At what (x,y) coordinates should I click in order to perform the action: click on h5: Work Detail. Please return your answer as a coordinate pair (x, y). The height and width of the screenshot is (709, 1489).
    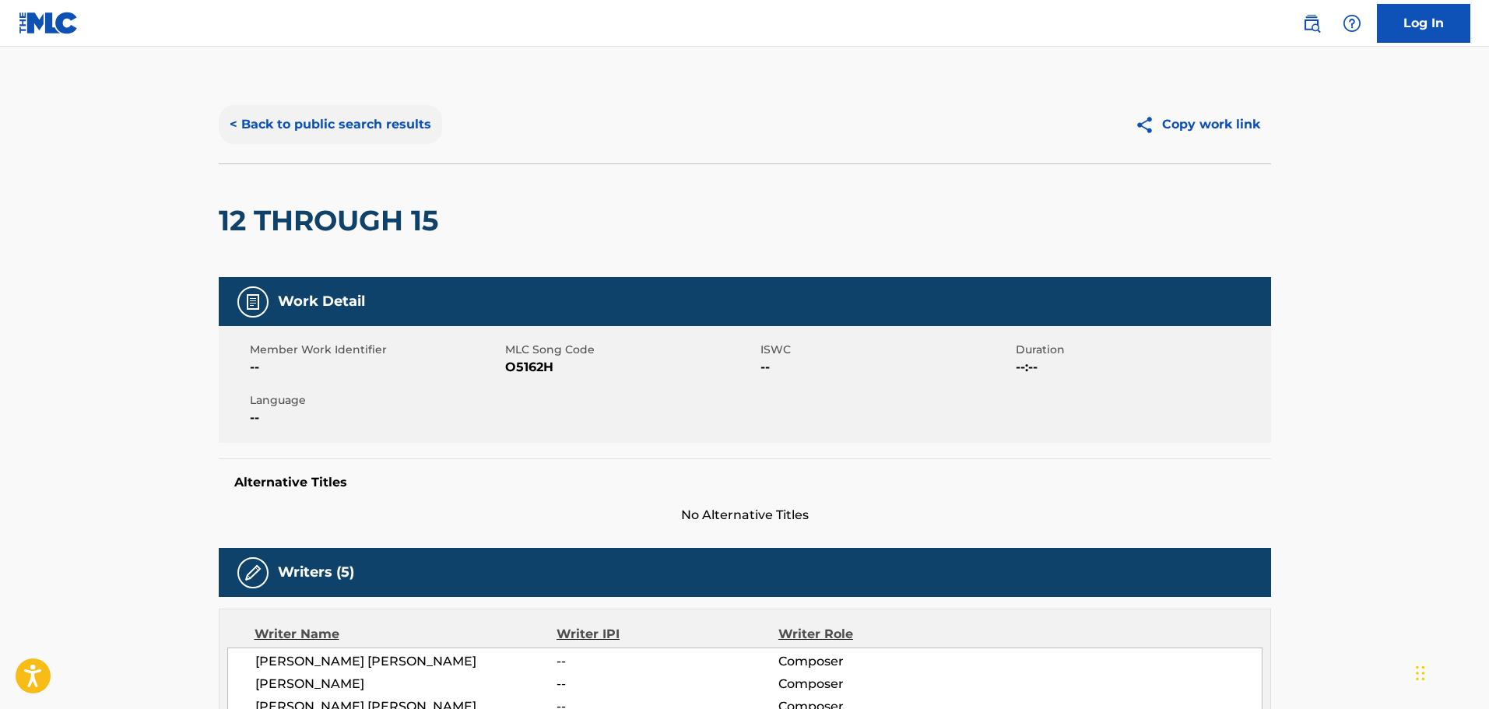
    Looking at the image, I should click on (322, 301).